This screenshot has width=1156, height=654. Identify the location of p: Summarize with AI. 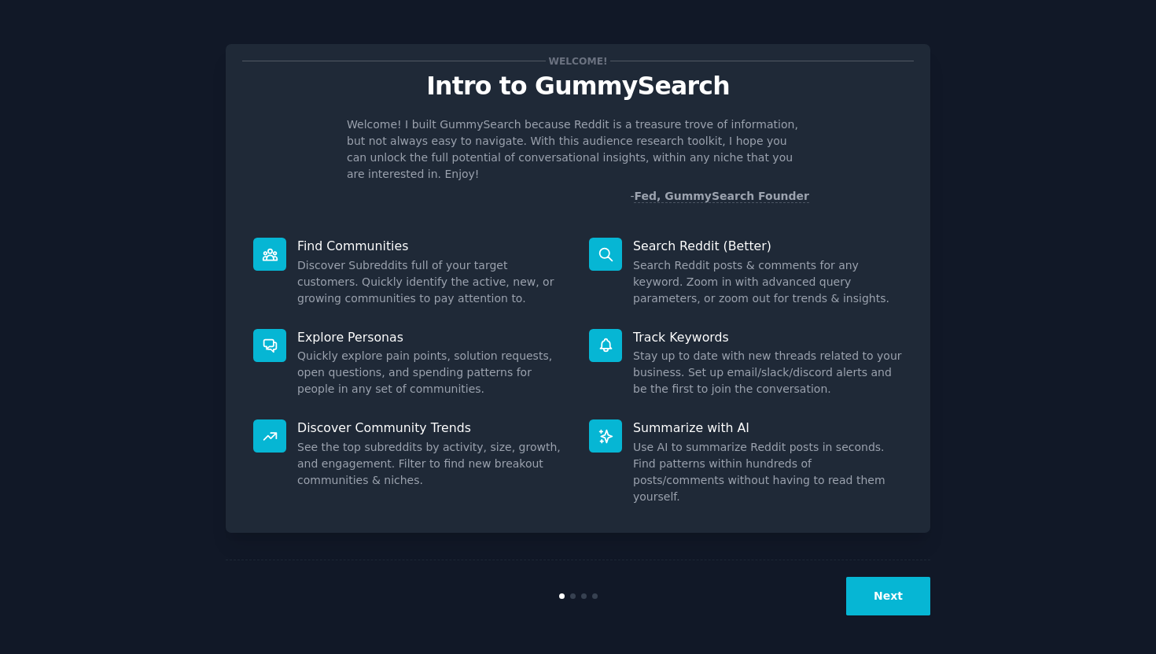
(768, 427).